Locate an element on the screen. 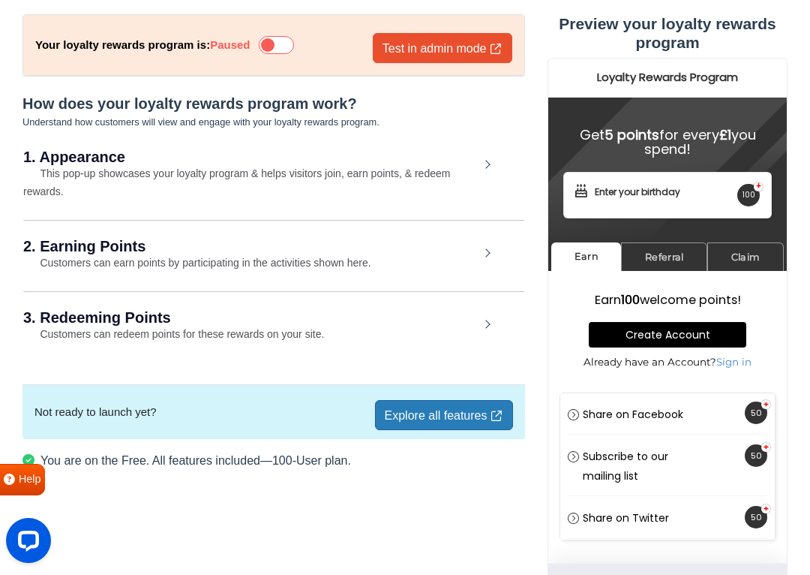 This screenshot has width=810, height=575. h2: 1. Appearance is located at coordinates (251, 157).